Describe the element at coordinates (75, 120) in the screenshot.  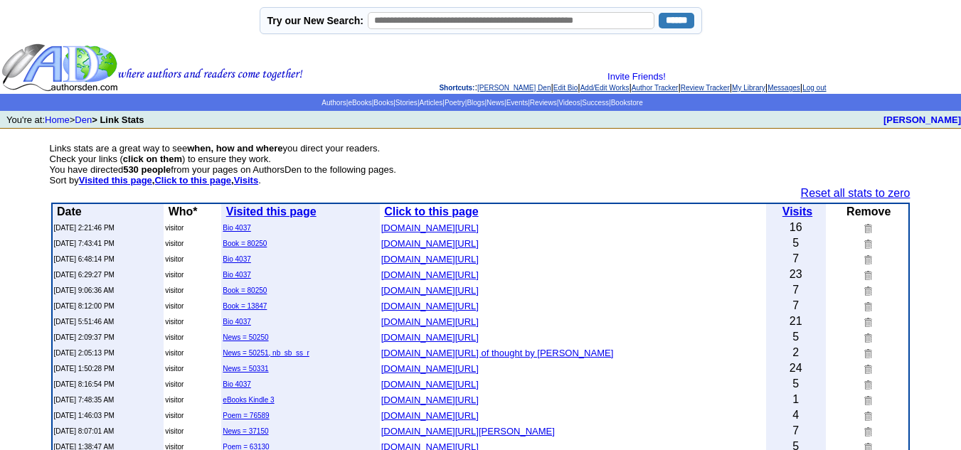
I see `font: You're at: >` at that location.